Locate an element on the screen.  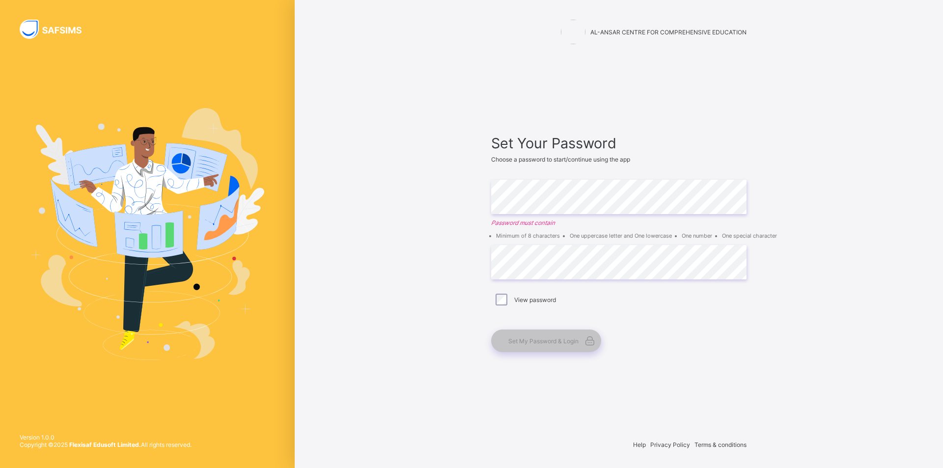
span: Privacy Policy is located at coordinates (670, 444).